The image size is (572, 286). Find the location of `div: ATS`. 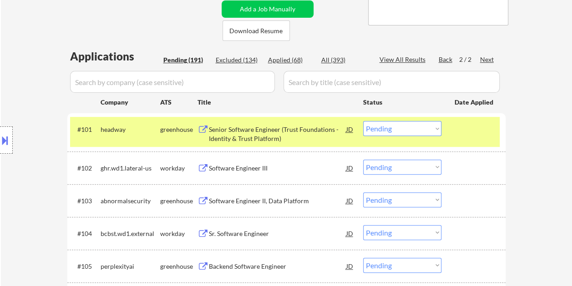

div: ATS is located at coordinates (179, 102).